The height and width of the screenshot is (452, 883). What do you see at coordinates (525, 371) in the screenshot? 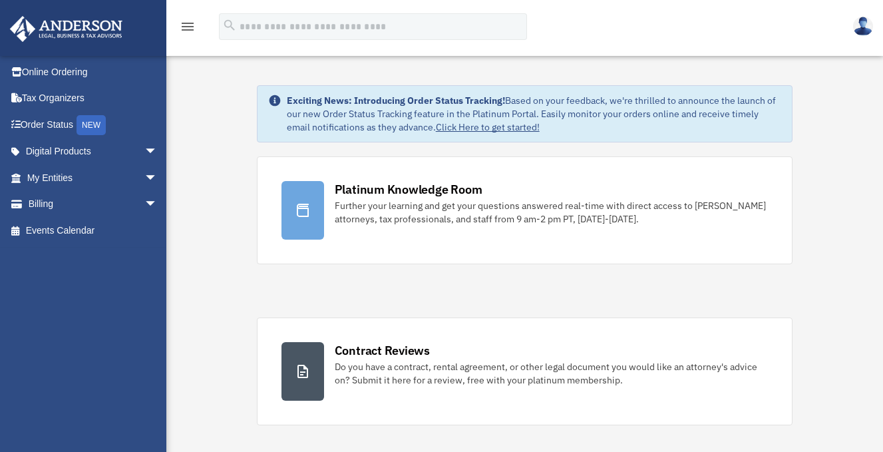
I see `a: Contract Reviews Do you have a contract, rental agreement, or other legal document you would like...` at bounding box center [525, 371].